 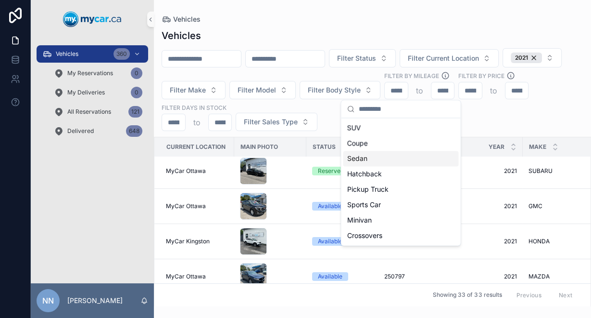 What do you see at coordinates (134, 131) in the screenshot?
I see `div: 648` at bounding box center [134, 131].